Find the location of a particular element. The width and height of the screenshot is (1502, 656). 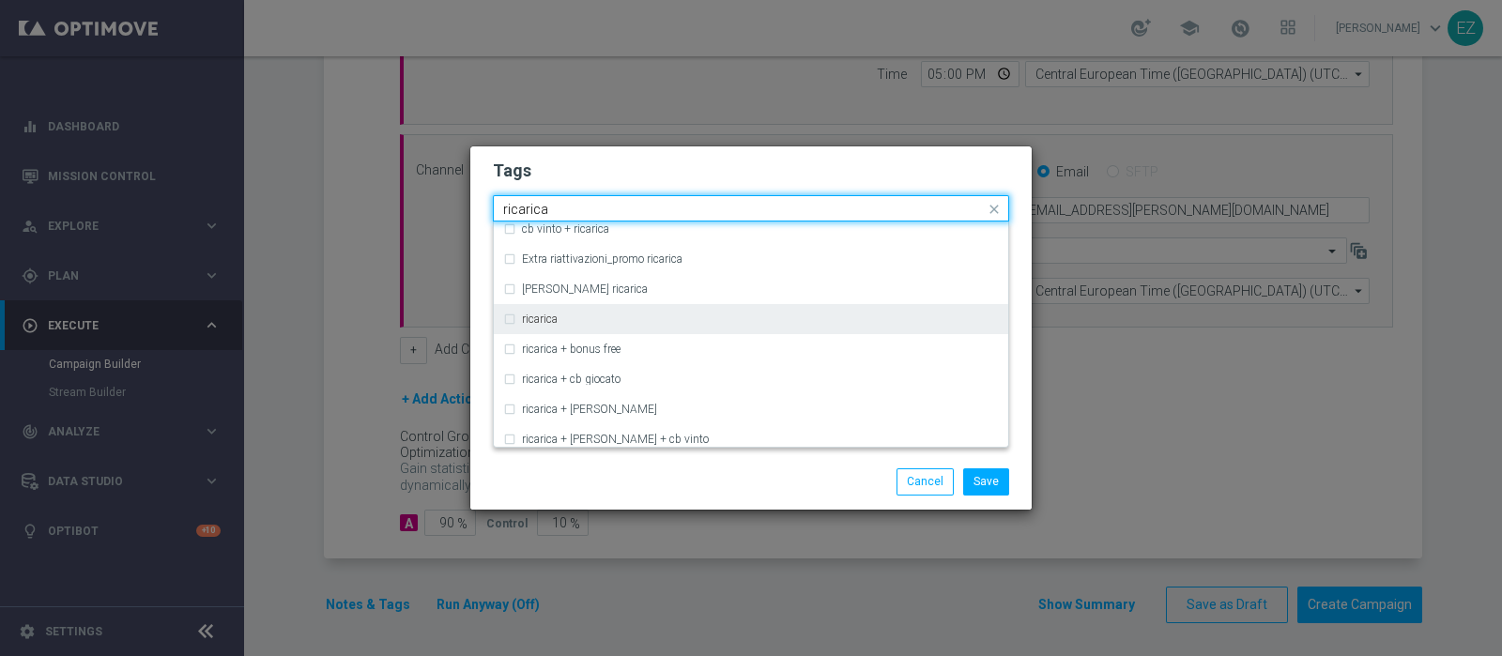

button: Save is located at coordinates (986, 482).